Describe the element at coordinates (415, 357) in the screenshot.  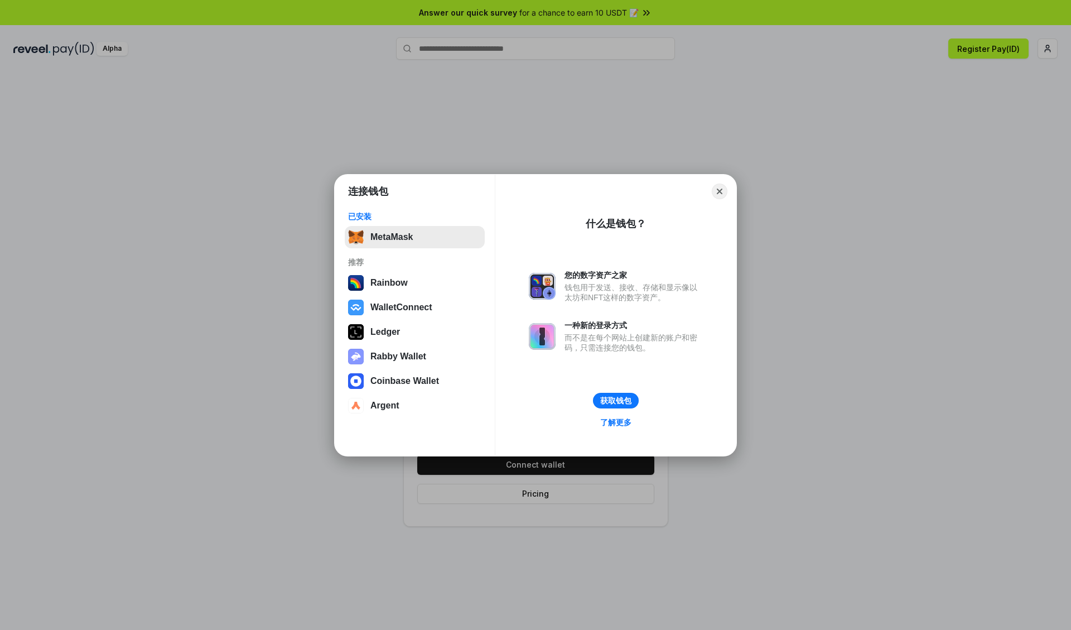
I see `button: Rabby Wallet` at that location.